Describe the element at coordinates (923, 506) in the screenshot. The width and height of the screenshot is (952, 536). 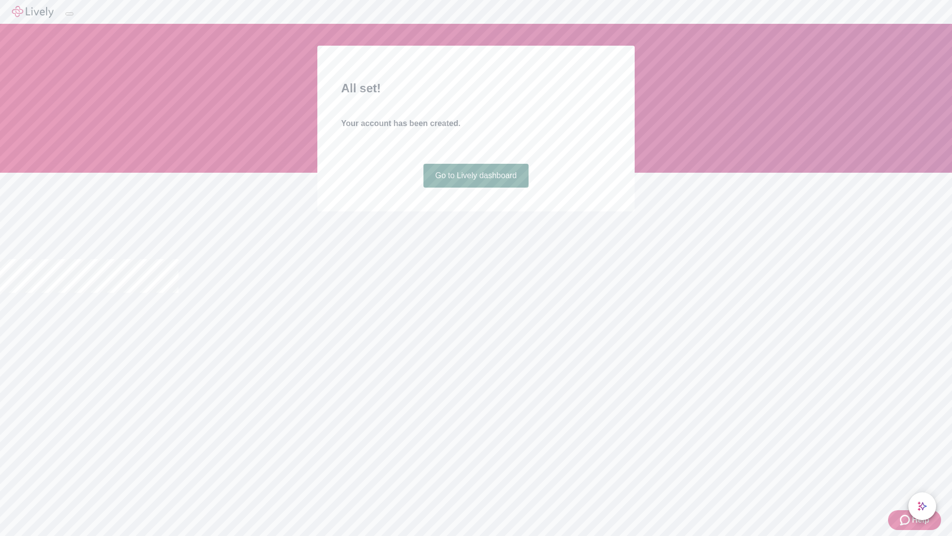
I see `button: chat` at that location.